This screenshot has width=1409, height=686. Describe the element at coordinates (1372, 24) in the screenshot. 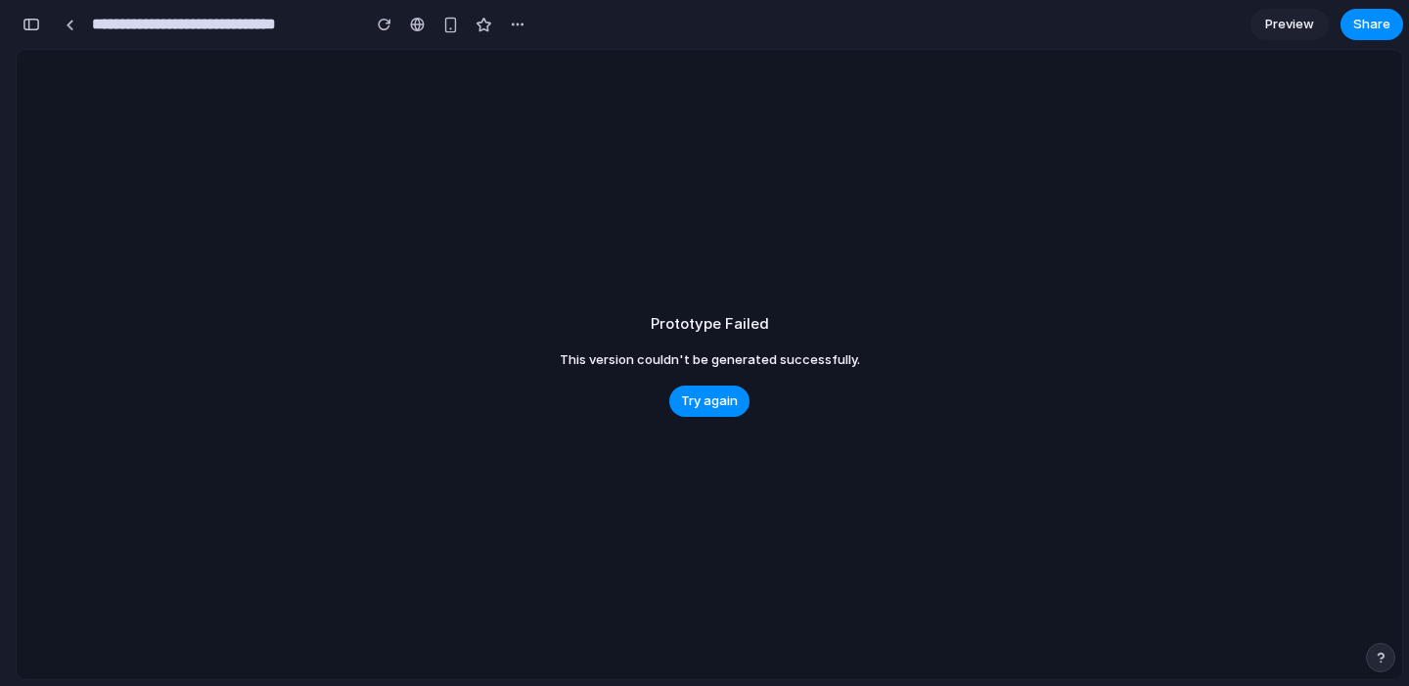

I see `span: Share` at that location.